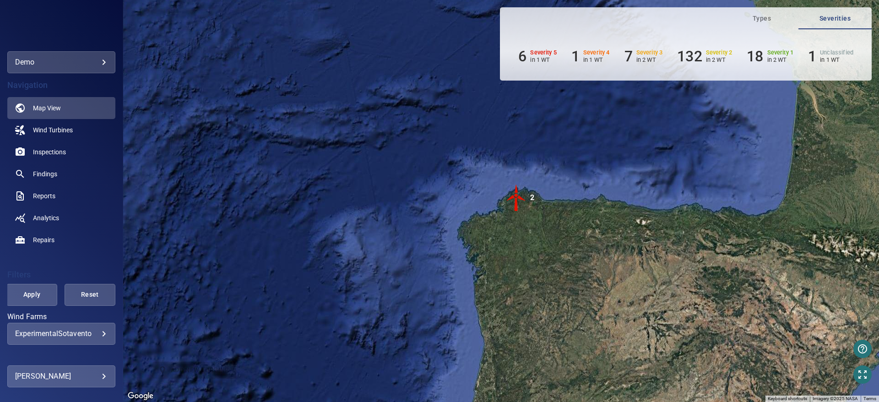 The height and width of the screenshot is (402, 879). Describe the element at coordinates (770, 56) in the screenshot. I see `li: Severity 1` at that location.